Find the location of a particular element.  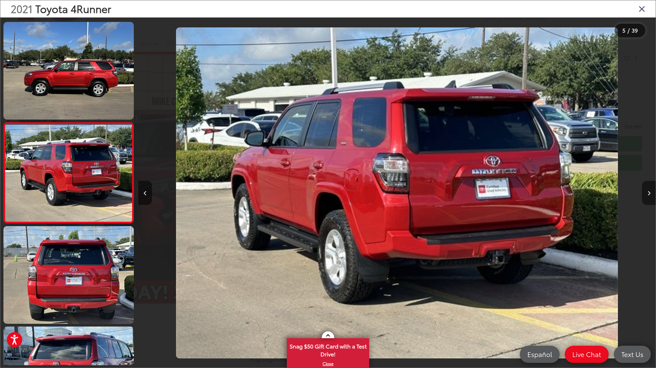

span: 5 is located at coordinates (624, 30).